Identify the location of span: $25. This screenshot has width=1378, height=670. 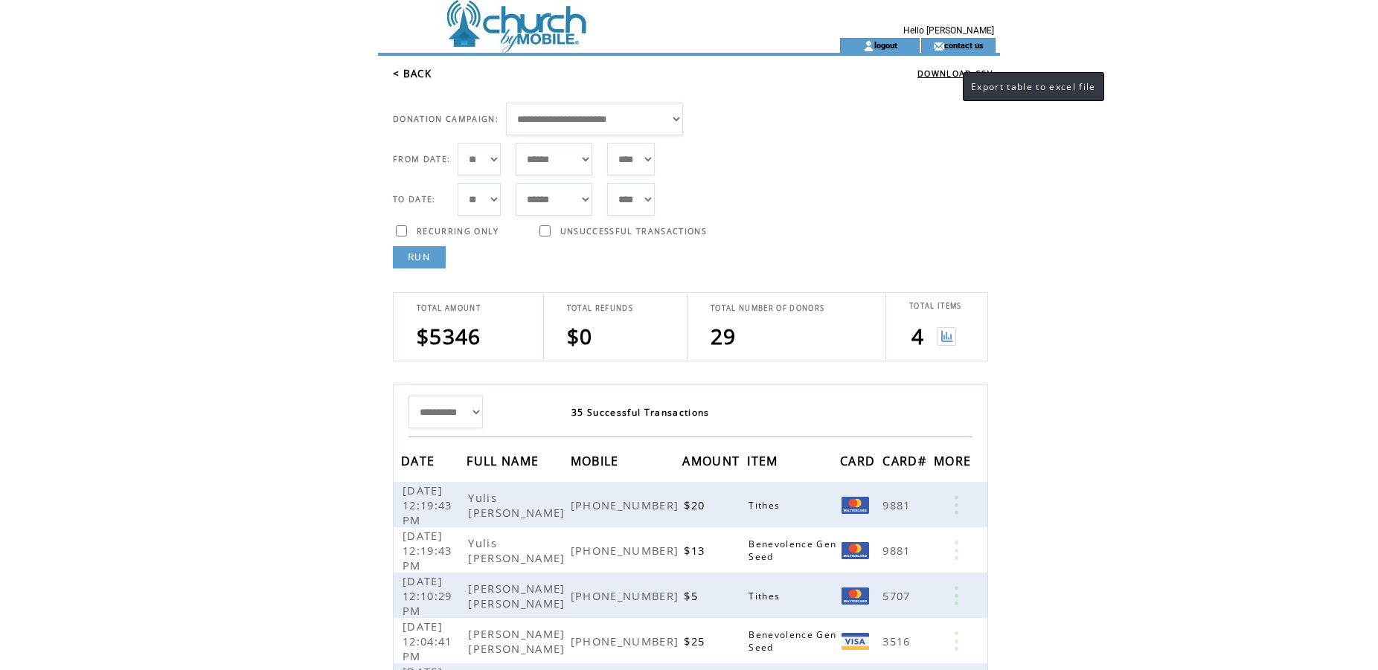
(696, 641).